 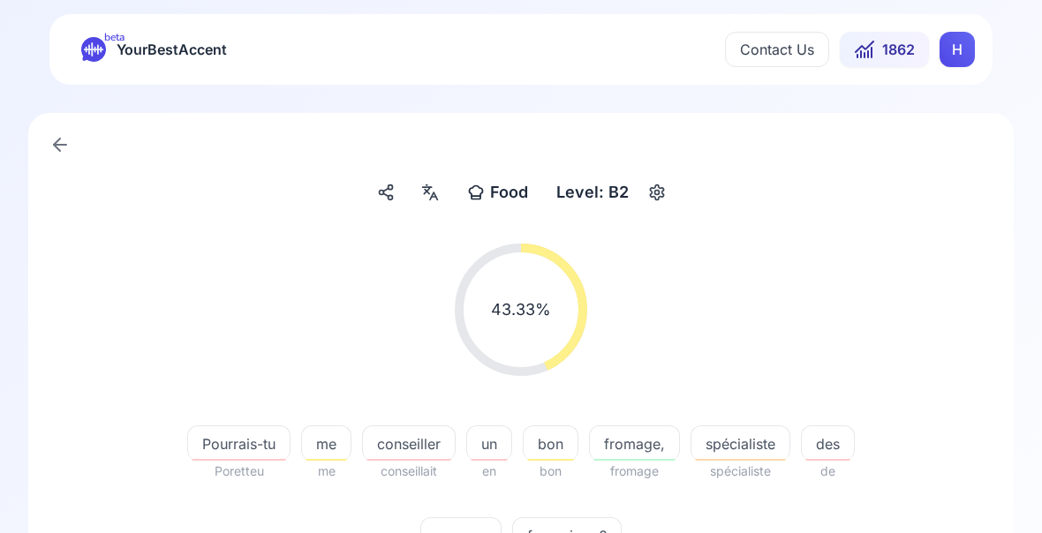 I want to click on button: HH, so click(x=957, y=49).